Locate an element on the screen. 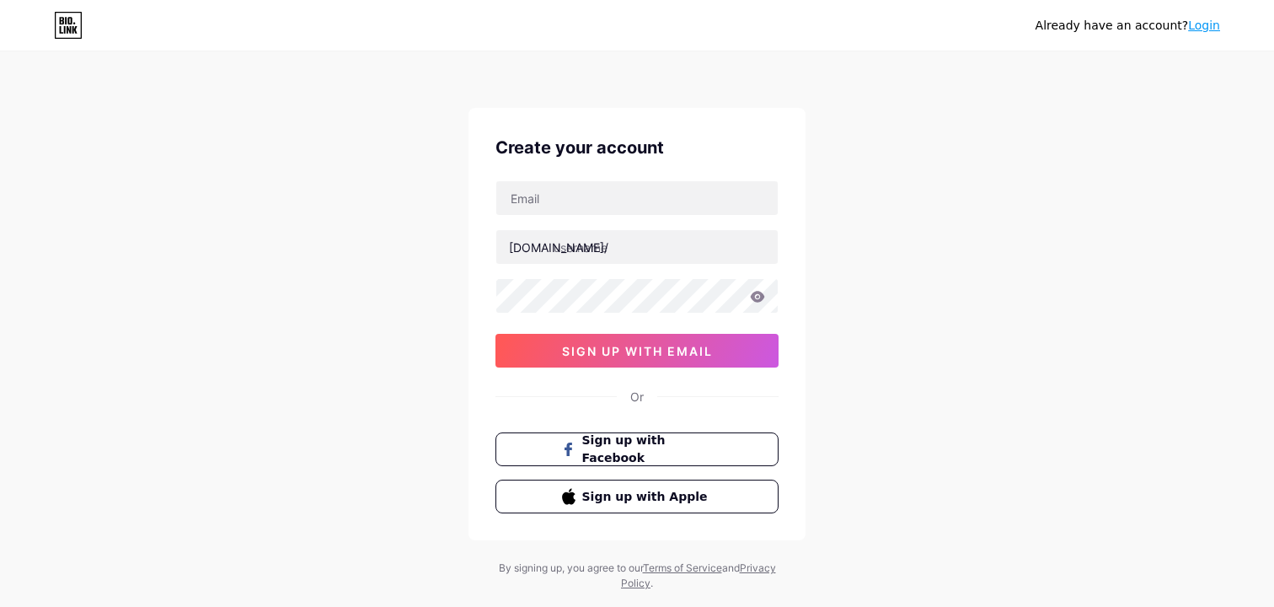 The width and height of the screenshot is (1274, 607). span: sign up with email is located at coordinates (637, 351).